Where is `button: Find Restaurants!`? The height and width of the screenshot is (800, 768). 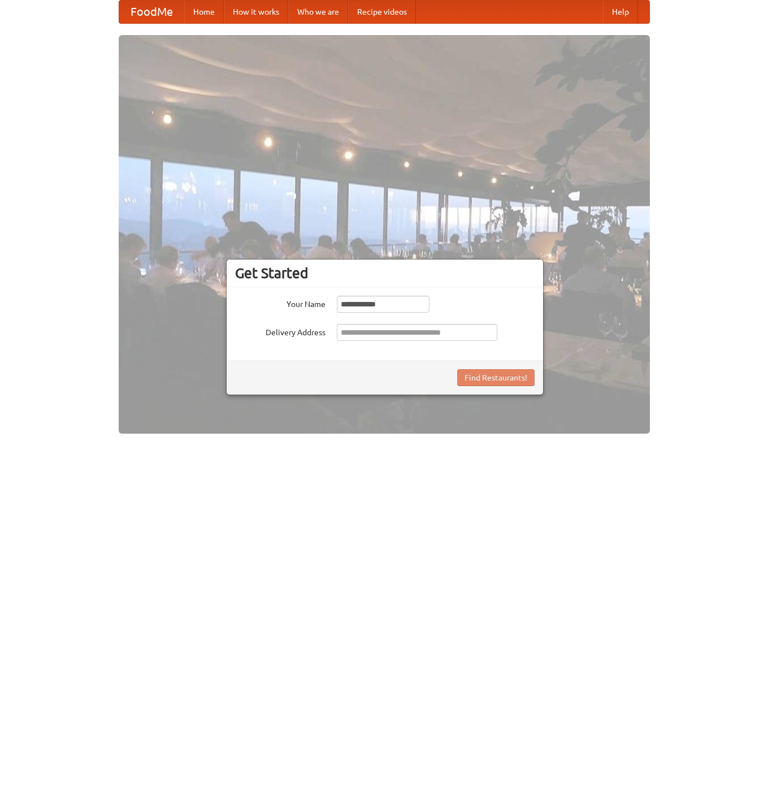 button: Find Restaurants! is located at coordinates (496, 378).